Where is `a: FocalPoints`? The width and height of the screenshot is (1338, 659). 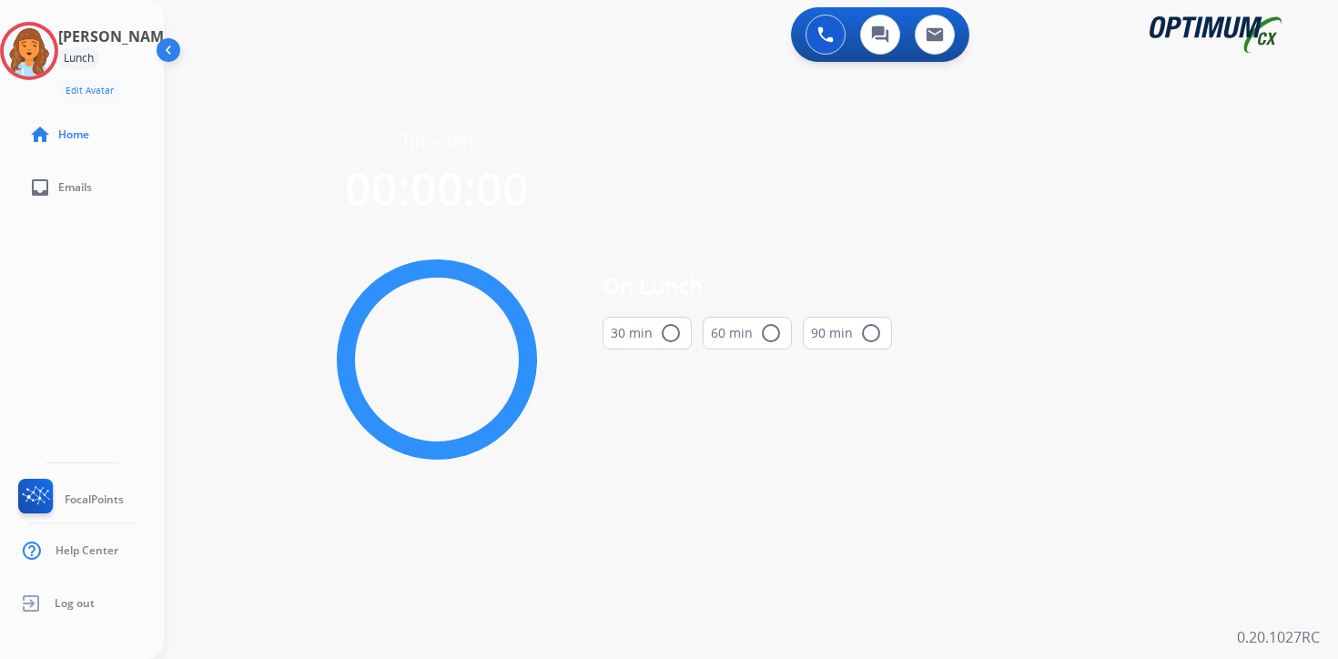 a: FocalPoints is located at coordinates (69, 500).